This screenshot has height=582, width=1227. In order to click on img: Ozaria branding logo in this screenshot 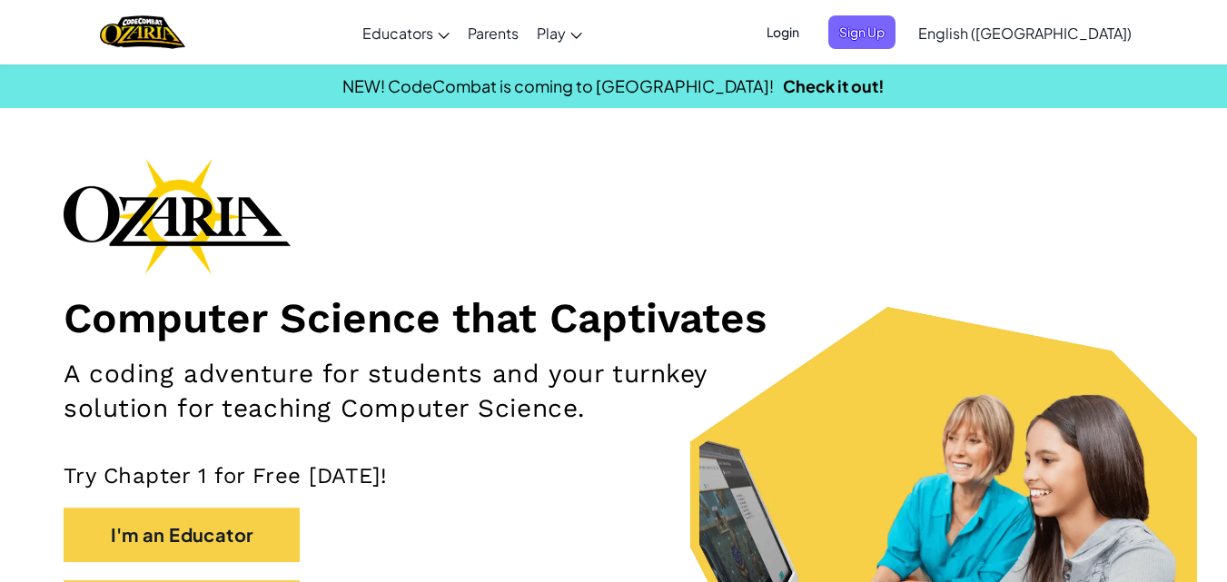, I will do `click(177, 216)`.